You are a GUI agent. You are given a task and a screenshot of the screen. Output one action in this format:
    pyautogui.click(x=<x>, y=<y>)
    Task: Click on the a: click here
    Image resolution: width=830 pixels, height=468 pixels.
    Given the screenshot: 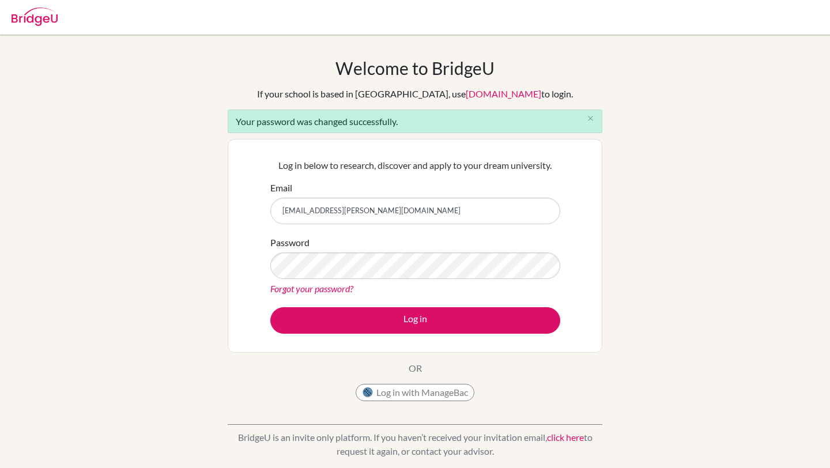 What is the action you would take?
    pyautogui.click(x=566, y=437)
    